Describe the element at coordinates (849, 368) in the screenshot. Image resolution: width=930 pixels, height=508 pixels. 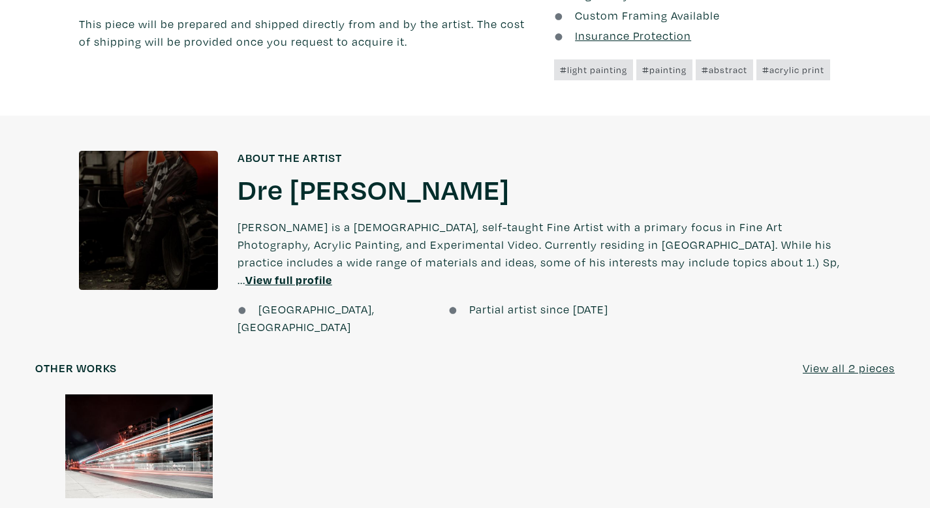
I see `u: View all 2 pieces` at that location.